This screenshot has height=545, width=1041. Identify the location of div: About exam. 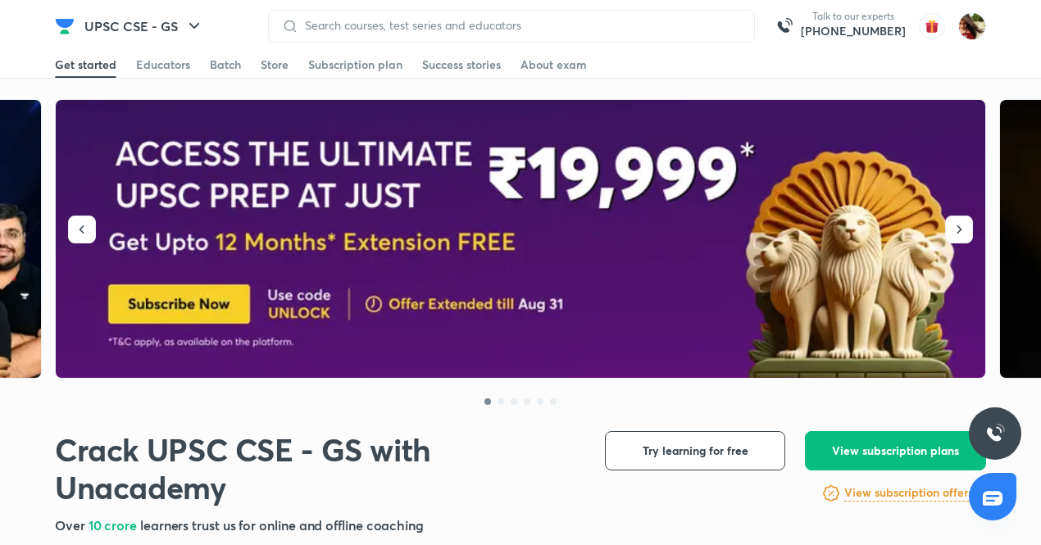
(553, 65).